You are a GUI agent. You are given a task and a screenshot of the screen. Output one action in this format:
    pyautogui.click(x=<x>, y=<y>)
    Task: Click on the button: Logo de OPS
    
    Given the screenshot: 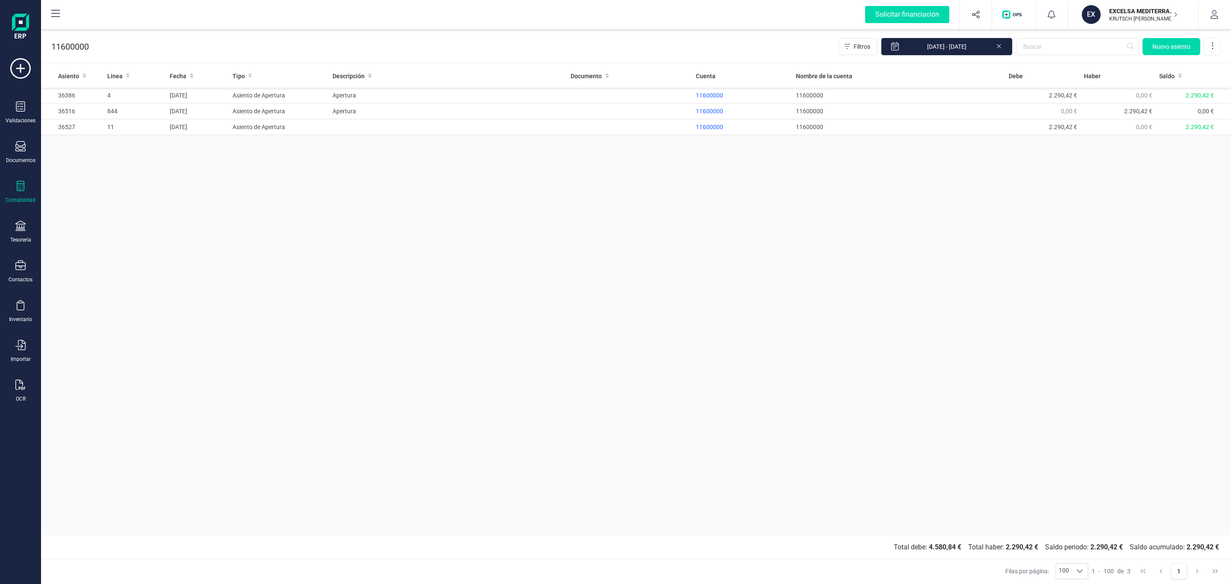 What is the action you would take?
    pyautogui.click(x=1013, y=15)
    